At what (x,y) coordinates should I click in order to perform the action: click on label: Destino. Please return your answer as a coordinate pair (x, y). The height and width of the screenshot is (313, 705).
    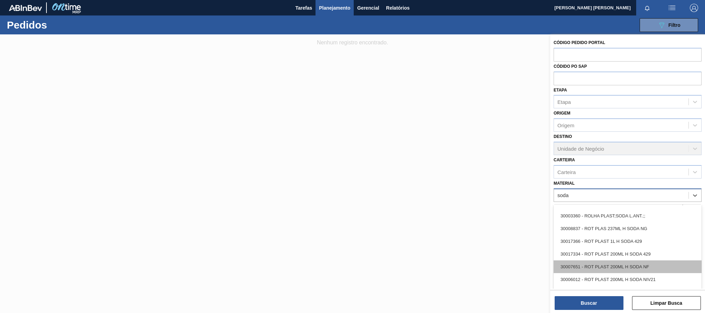
    Looking at the image, I should click on (563, 137).